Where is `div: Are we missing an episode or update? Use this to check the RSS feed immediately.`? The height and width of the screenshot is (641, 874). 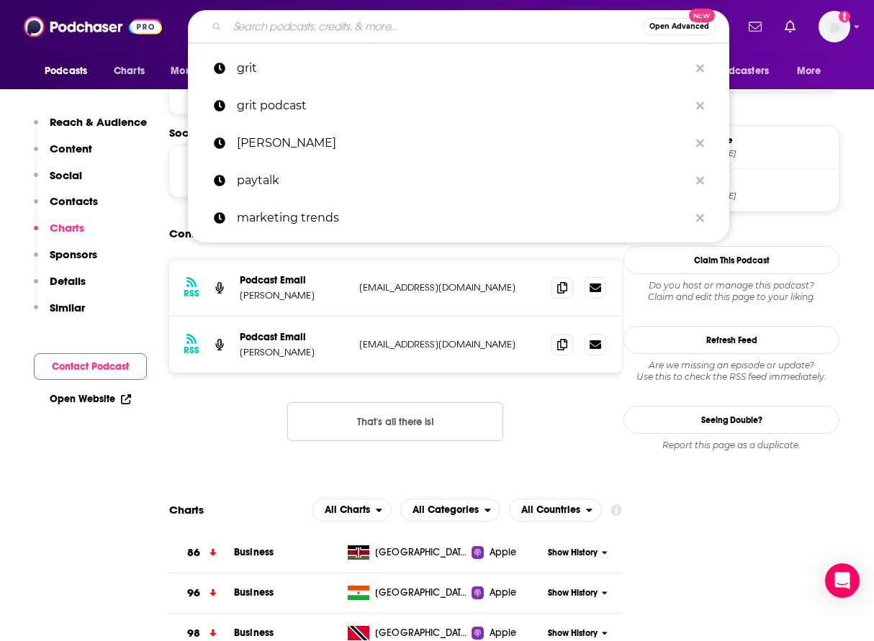
div: Are we missing an episode or update? Use this to check the RSS feed immediately. is located at coordinates (731, 371).